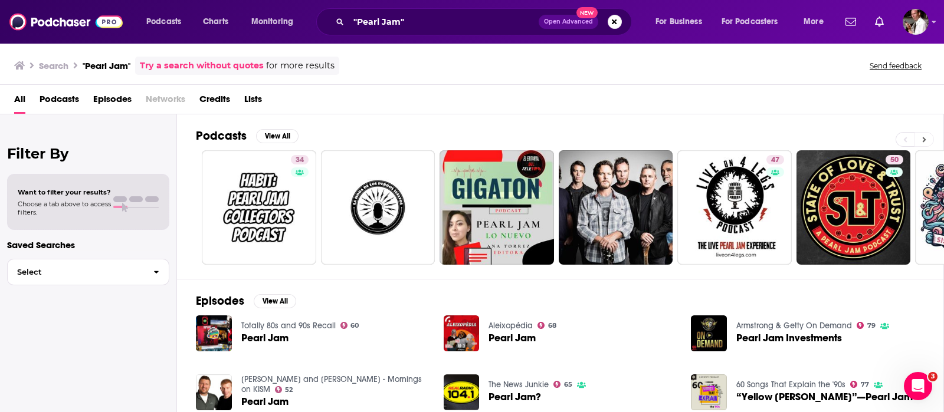  What do you see at coordinates (568, 22) in the screenshot?
I see `span: Open Advanced` at bounding box center [568, 22].